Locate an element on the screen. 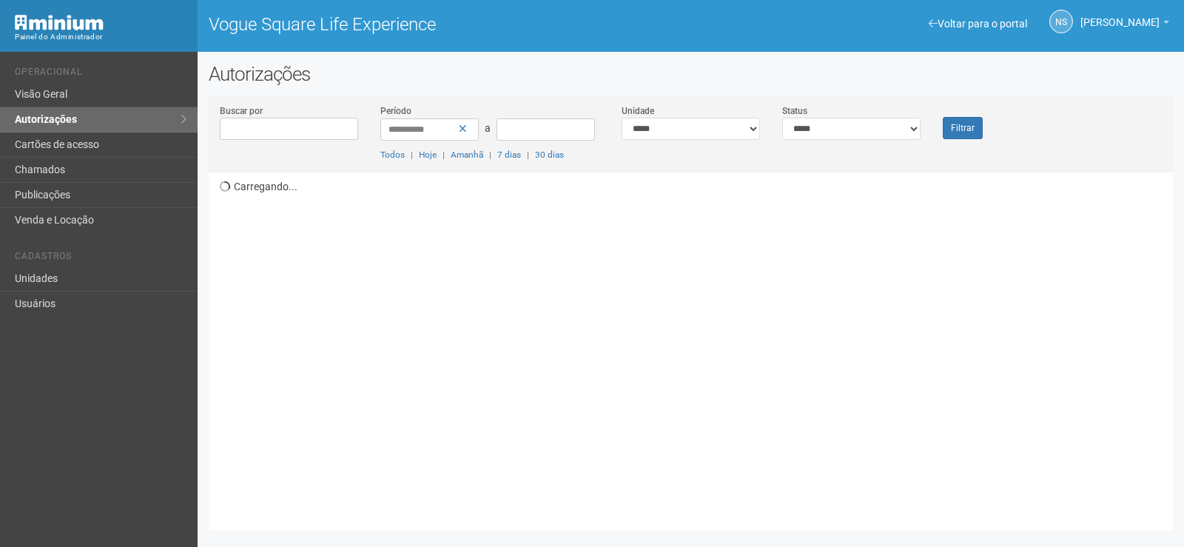 The image size is (1184, 547). label: Período is located at coordinates (396, 111).